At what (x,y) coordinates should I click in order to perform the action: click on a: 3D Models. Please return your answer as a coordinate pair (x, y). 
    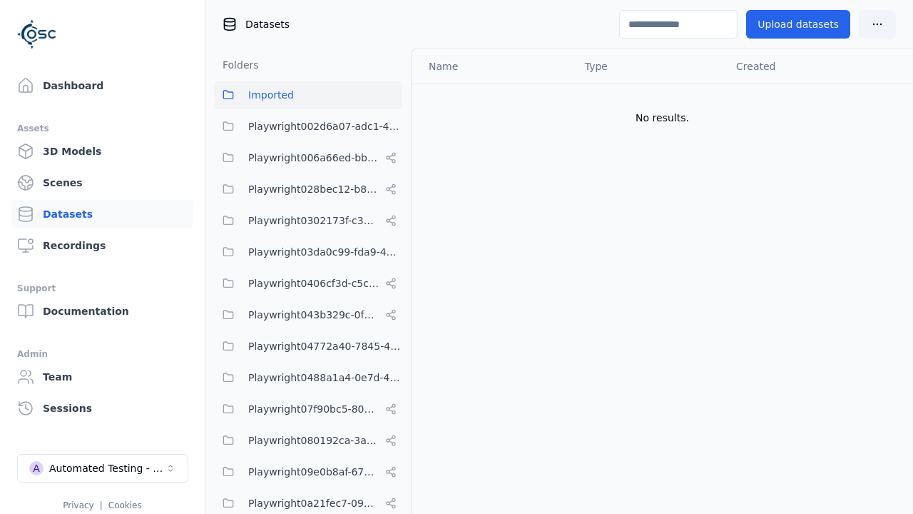
    Looking at the image, I should click on (102, 151).